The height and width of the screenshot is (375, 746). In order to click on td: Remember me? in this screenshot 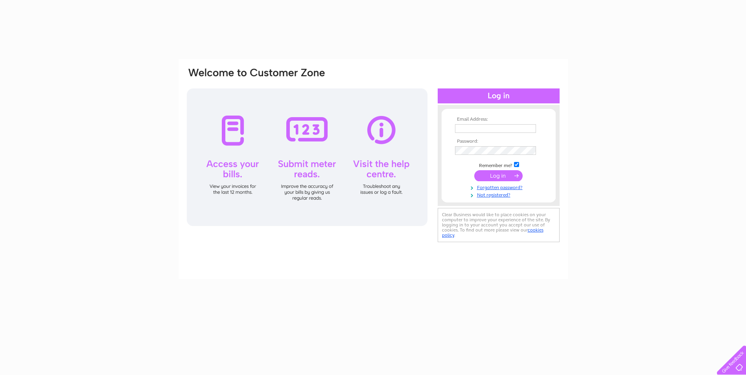, I will do `click(499, 165)`.